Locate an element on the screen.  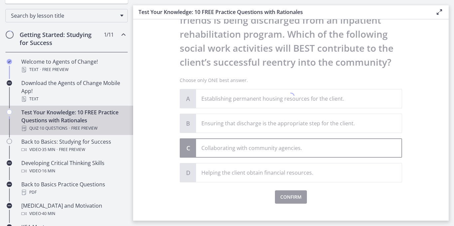
h2: Getting Started: Studying for Success is located at coordinates (60, 39).